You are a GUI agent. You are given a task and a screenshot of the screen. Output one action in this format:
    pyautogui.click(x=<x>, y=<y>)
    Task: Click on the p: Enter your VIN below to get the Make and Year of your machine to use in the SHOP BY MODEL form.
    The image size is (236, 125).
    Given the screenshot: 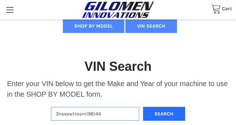 What is the action you would take?
    pyautogui.click(x=118, y=89)
    